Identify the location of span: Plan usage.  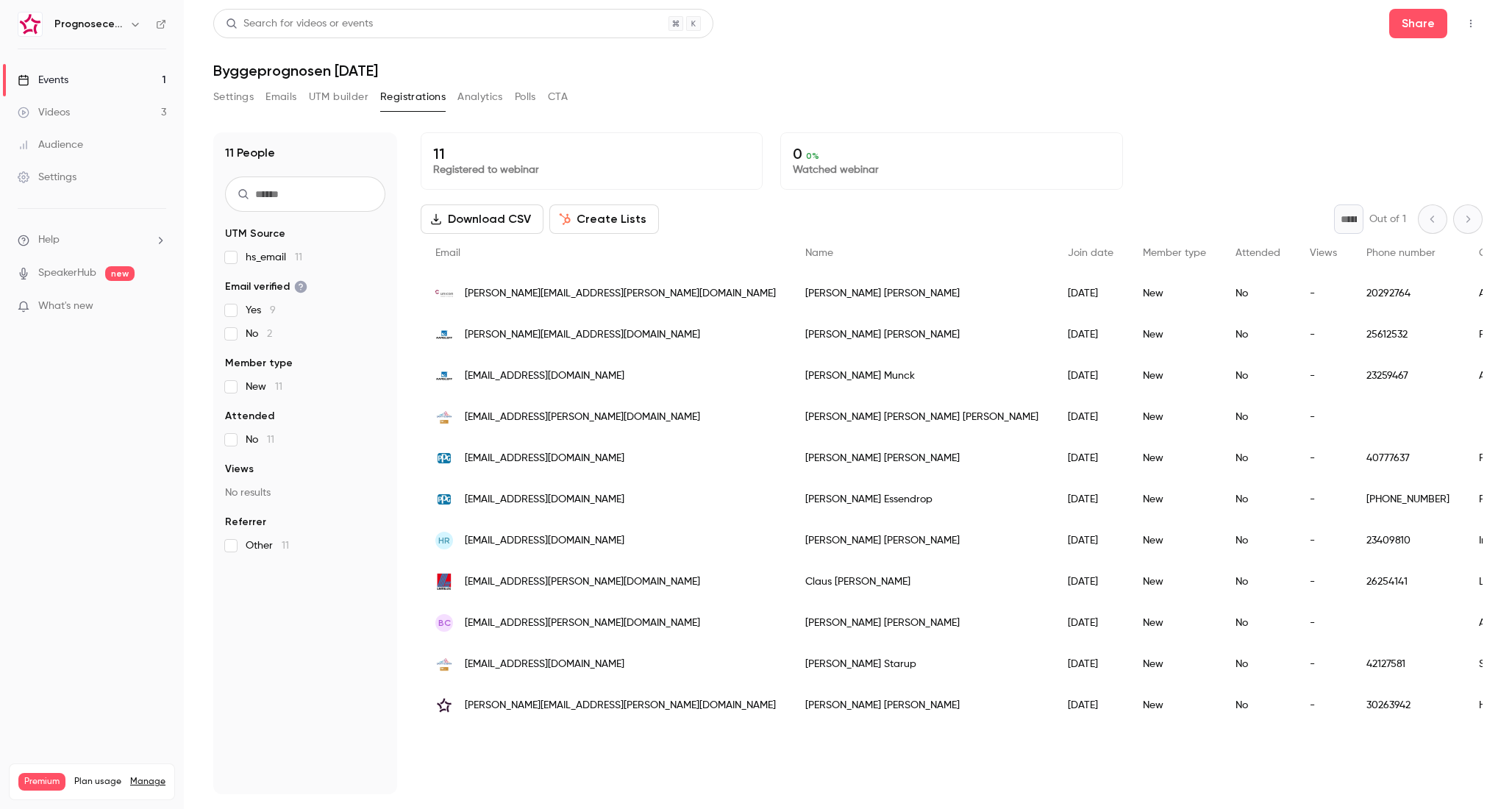
(98, 782).